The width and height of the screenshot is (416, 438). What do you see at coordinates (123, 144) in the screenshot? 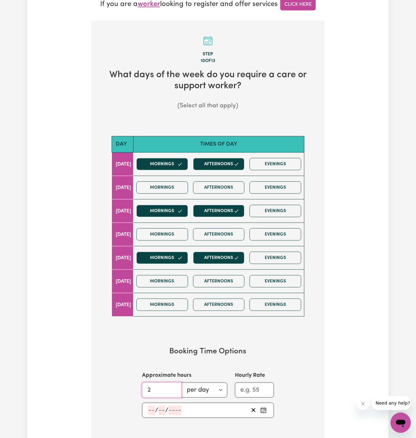
I see `th: Day` at bounding box center [123, 144].